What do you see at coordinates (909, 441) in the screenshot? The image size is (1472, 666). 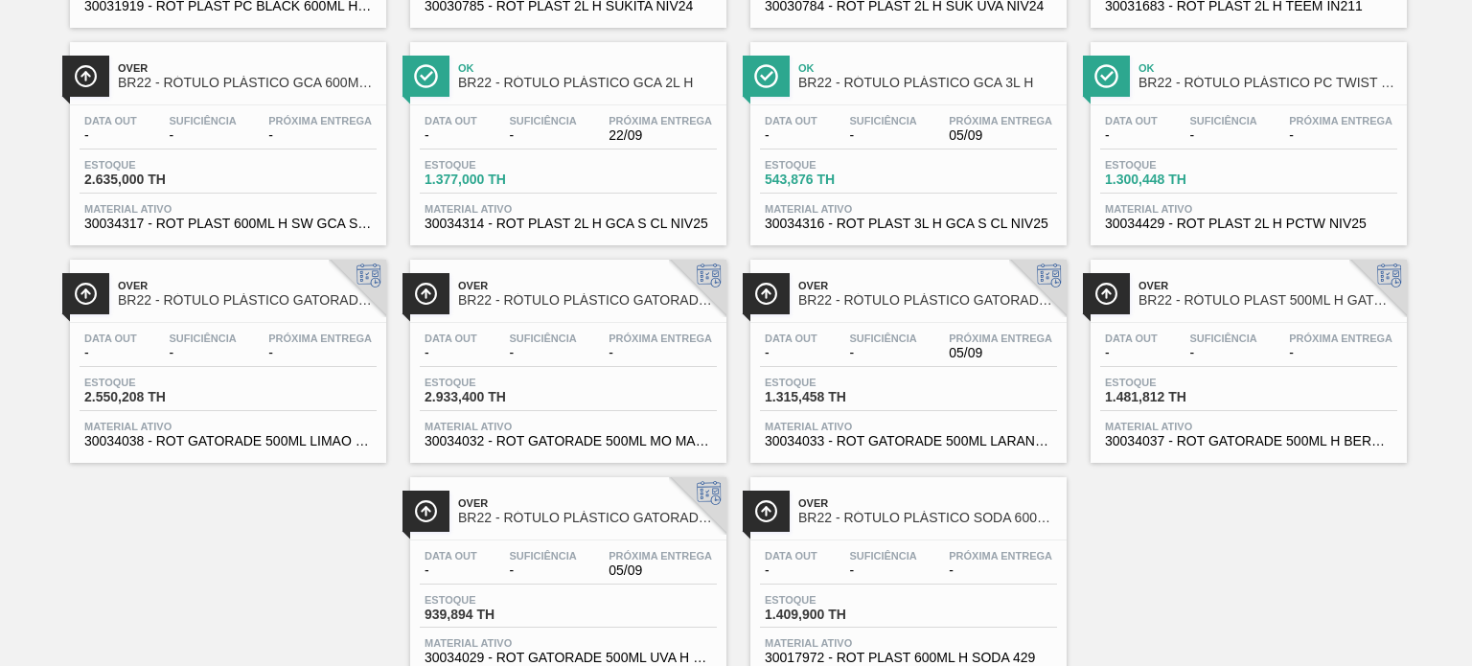 I see `span: 30034033 - ROT GATORADE 500ML LARANJA H NIV25` at bounding box center [909, 441].